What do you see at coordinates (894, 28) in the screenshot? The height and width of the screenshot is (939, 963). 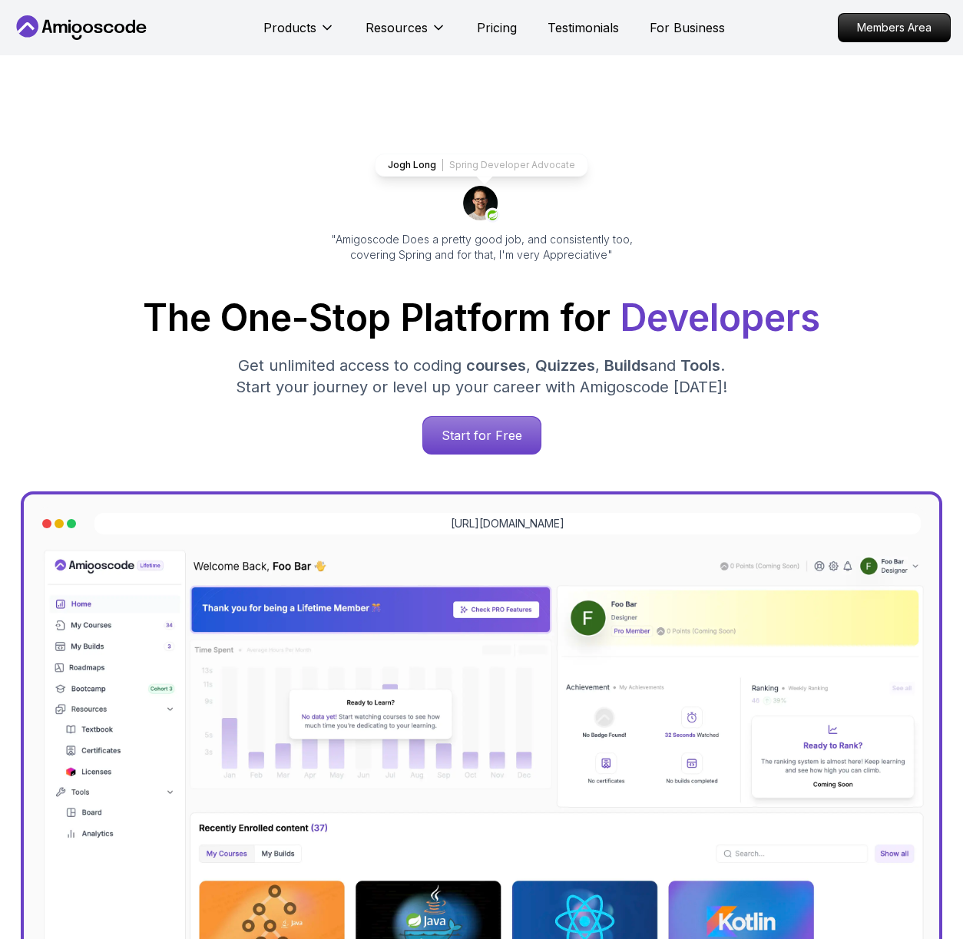 I see `a: Members Area` at bounding box center [894, 28].